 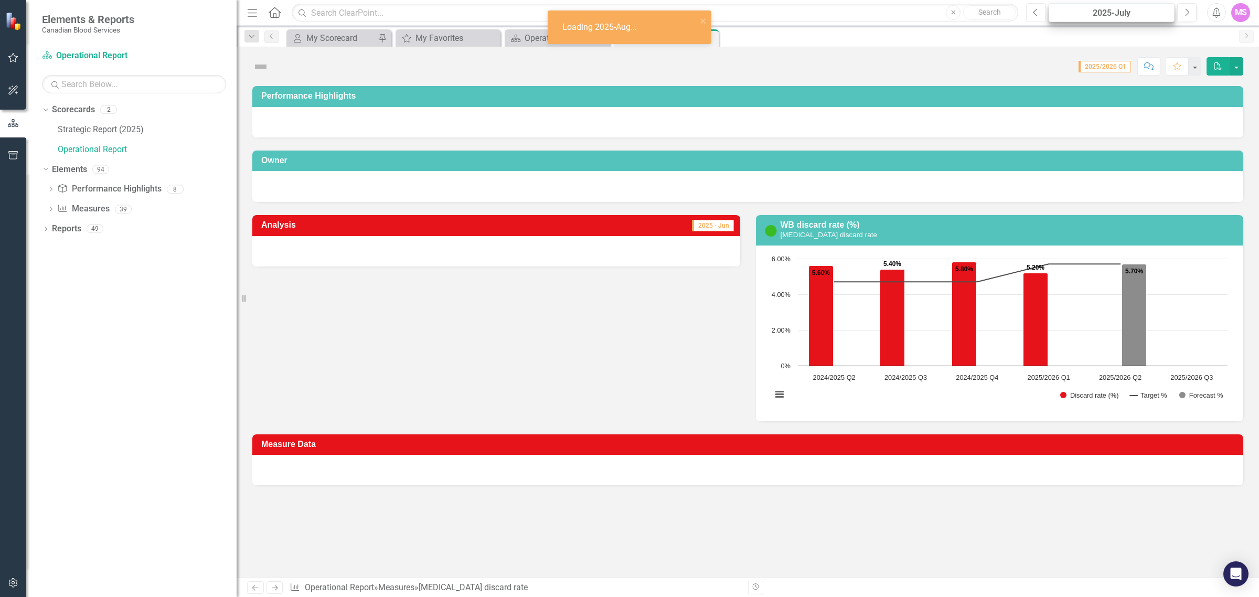 I want to click on button: Show Discard rate (%), so click(x=1089, y=396).